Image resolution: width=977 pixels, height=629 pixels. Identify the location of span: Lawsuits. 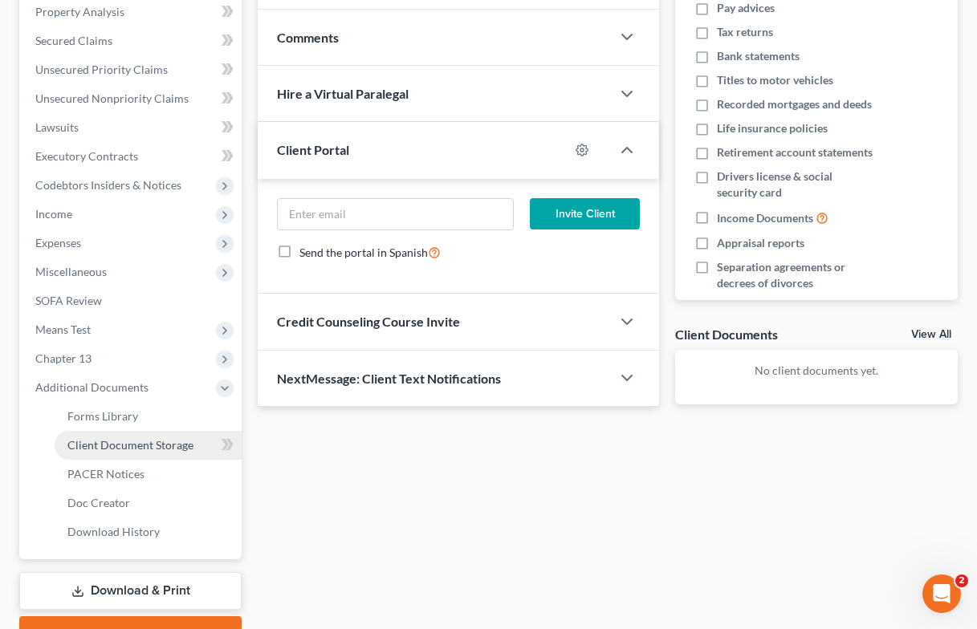
(57, 127).